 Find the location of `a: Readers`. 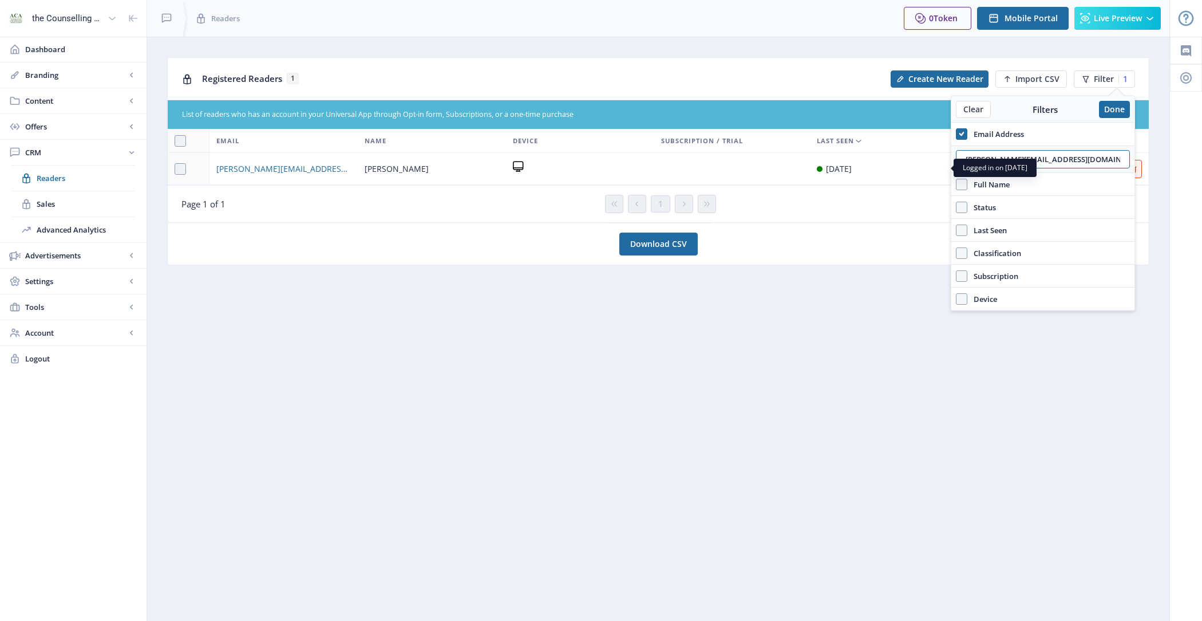

a: Readers is located at coordinates (73, 178).